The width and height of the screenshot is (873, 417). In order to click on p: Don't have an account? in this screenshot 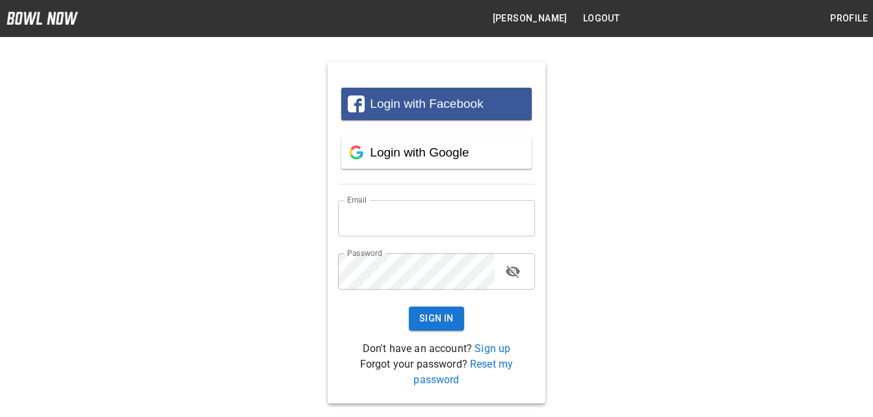, I will do `click(437, 349)`.